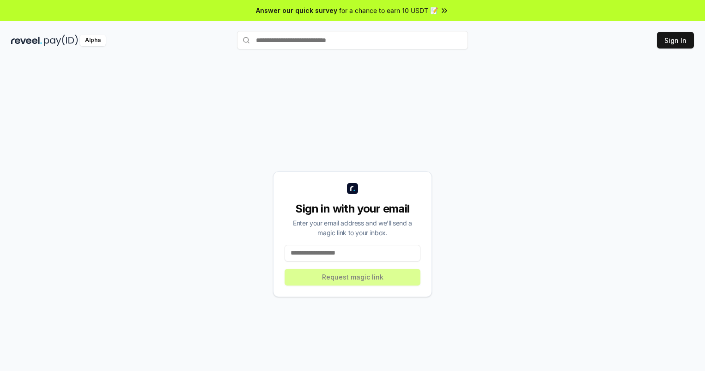  I want to click on span: for a chance to earn 10 USDT 📝, so click(389, 10).